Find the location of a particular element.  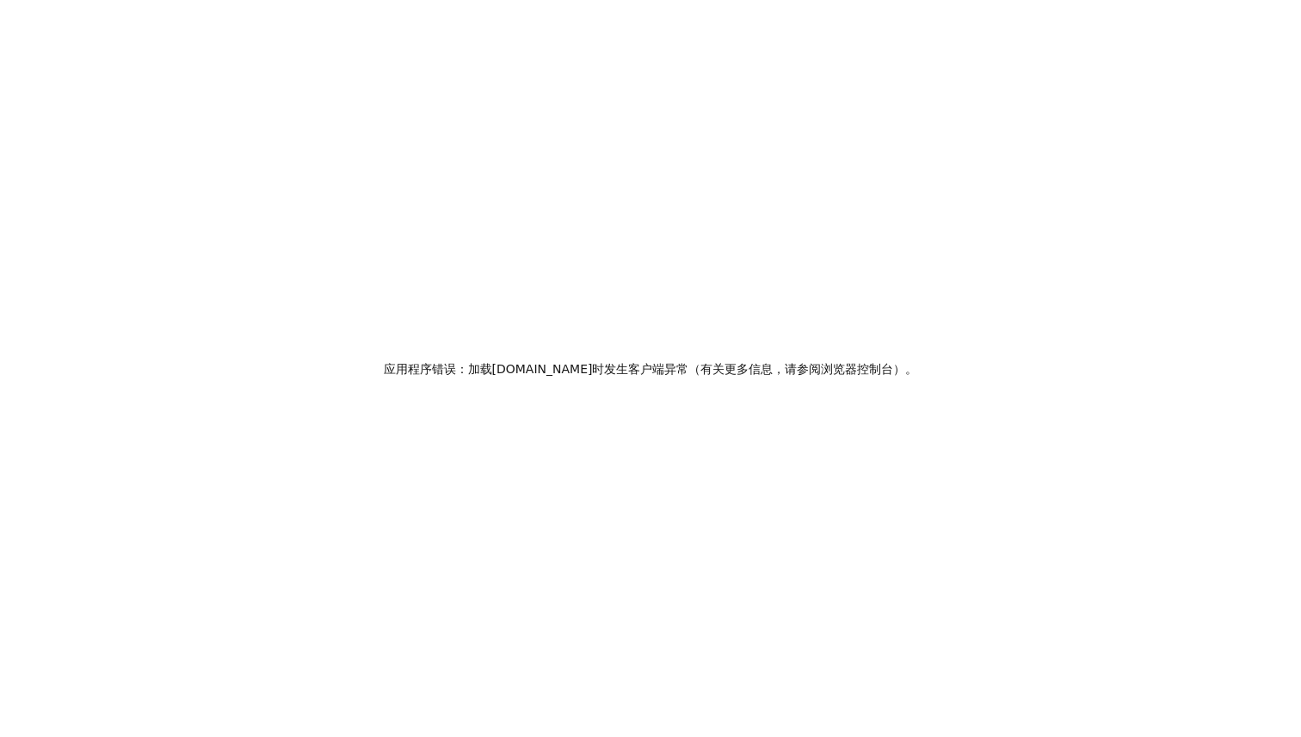

font: 客户端异常 is located at coordinates (658, 369).